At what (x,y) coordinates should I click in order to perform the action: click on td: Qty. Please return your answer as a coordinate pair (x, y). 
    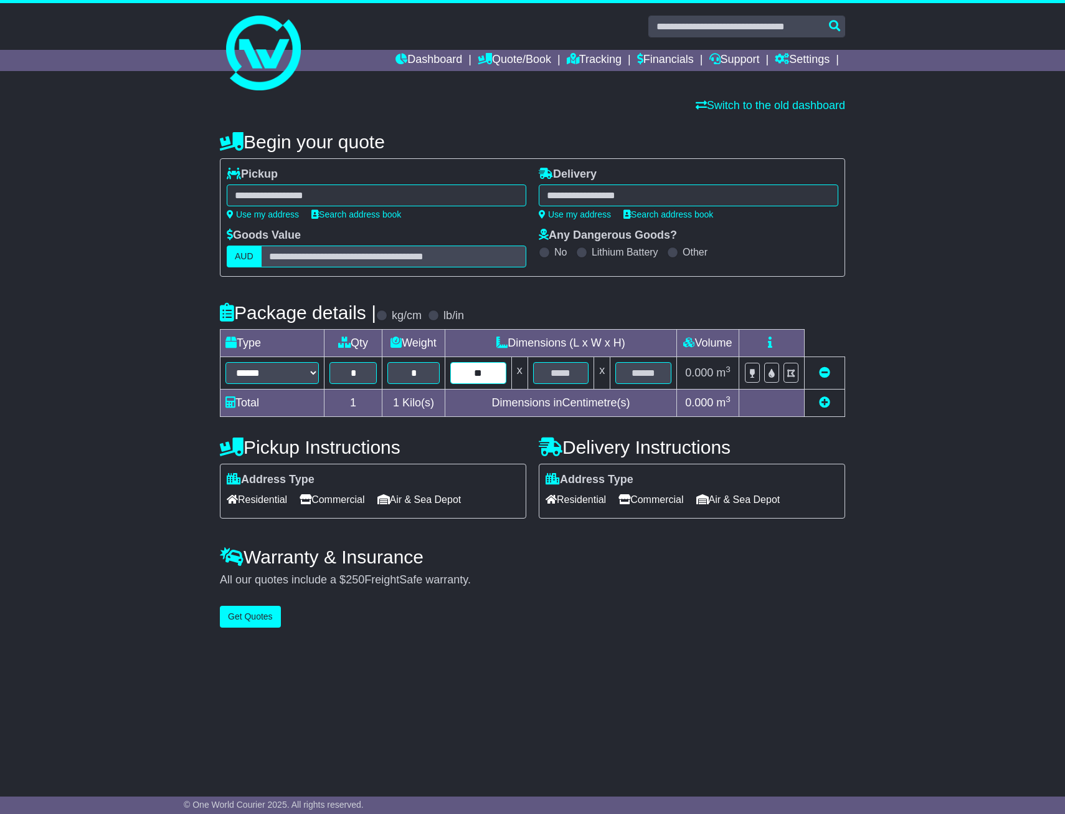
    Looking at the image, I should click on (353, 343).